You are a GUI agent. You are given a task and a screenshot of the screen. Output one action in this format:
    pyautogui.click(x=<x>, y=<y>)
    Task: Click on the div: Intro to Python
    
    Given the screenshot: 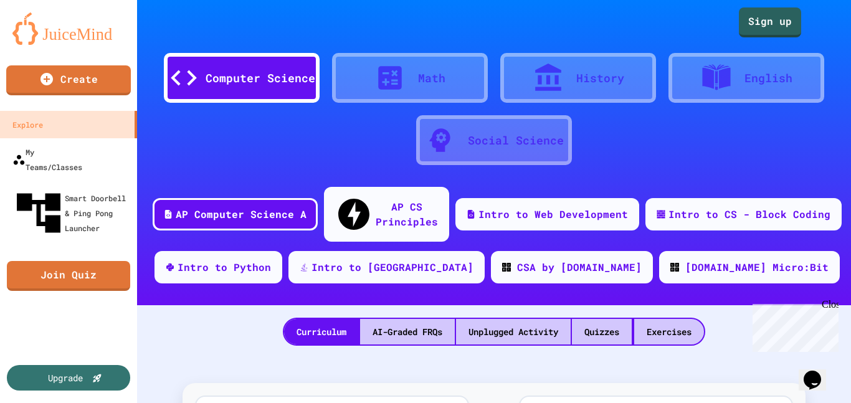 What is the action you would take?
    pyautogui.click(x=224, y=267)
    